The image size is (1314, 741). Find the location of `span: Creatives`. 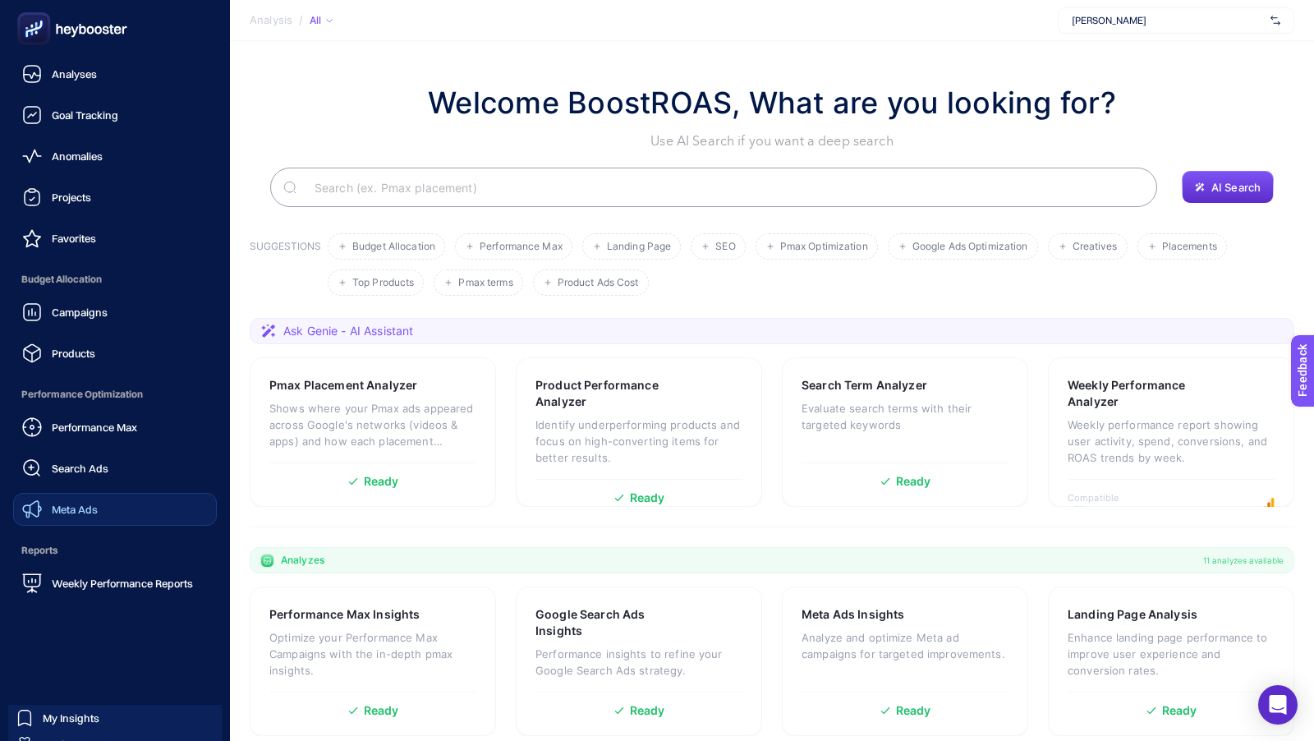

span: Creatives is located at coordinates (1095, 246).